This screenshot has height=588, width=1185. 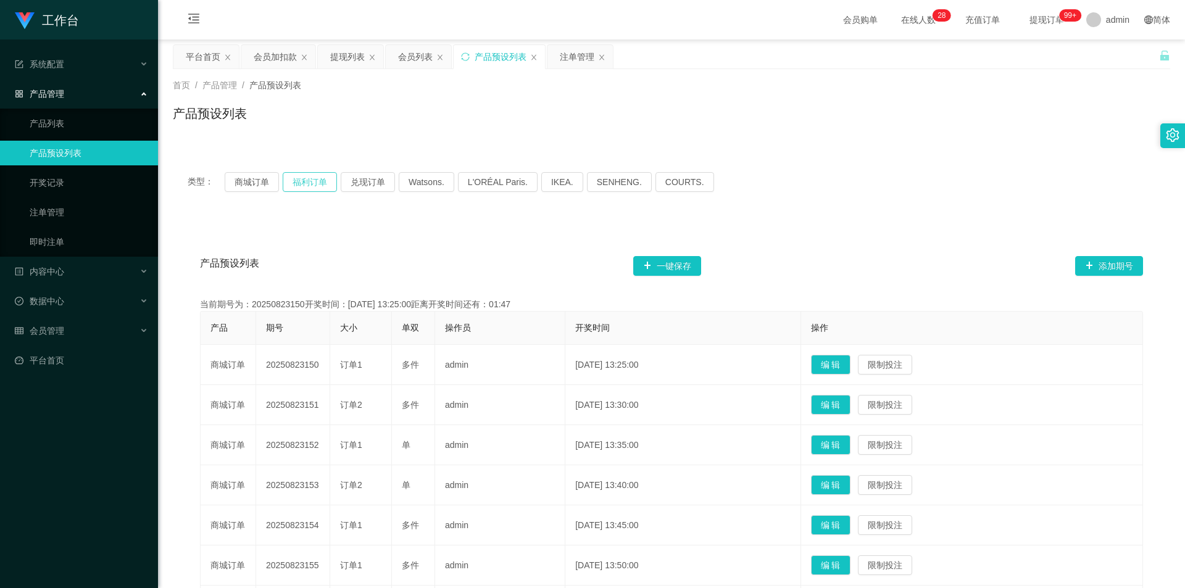 What do you see at coordinates (89, 212) in the screenshot?
I see `a: 注单管理` at bounding box center [89, 212].